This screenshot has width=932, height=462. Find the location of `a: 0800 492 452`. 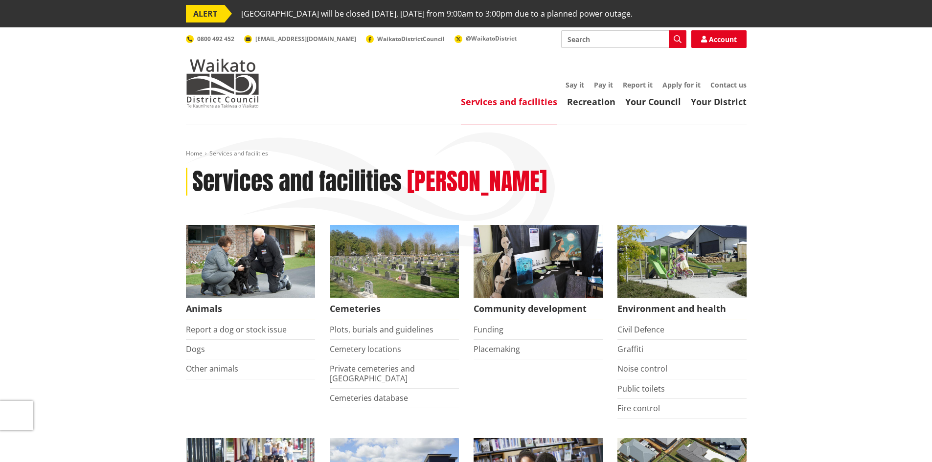

a: 0800 492 452 is located at coordinates (210, 39).